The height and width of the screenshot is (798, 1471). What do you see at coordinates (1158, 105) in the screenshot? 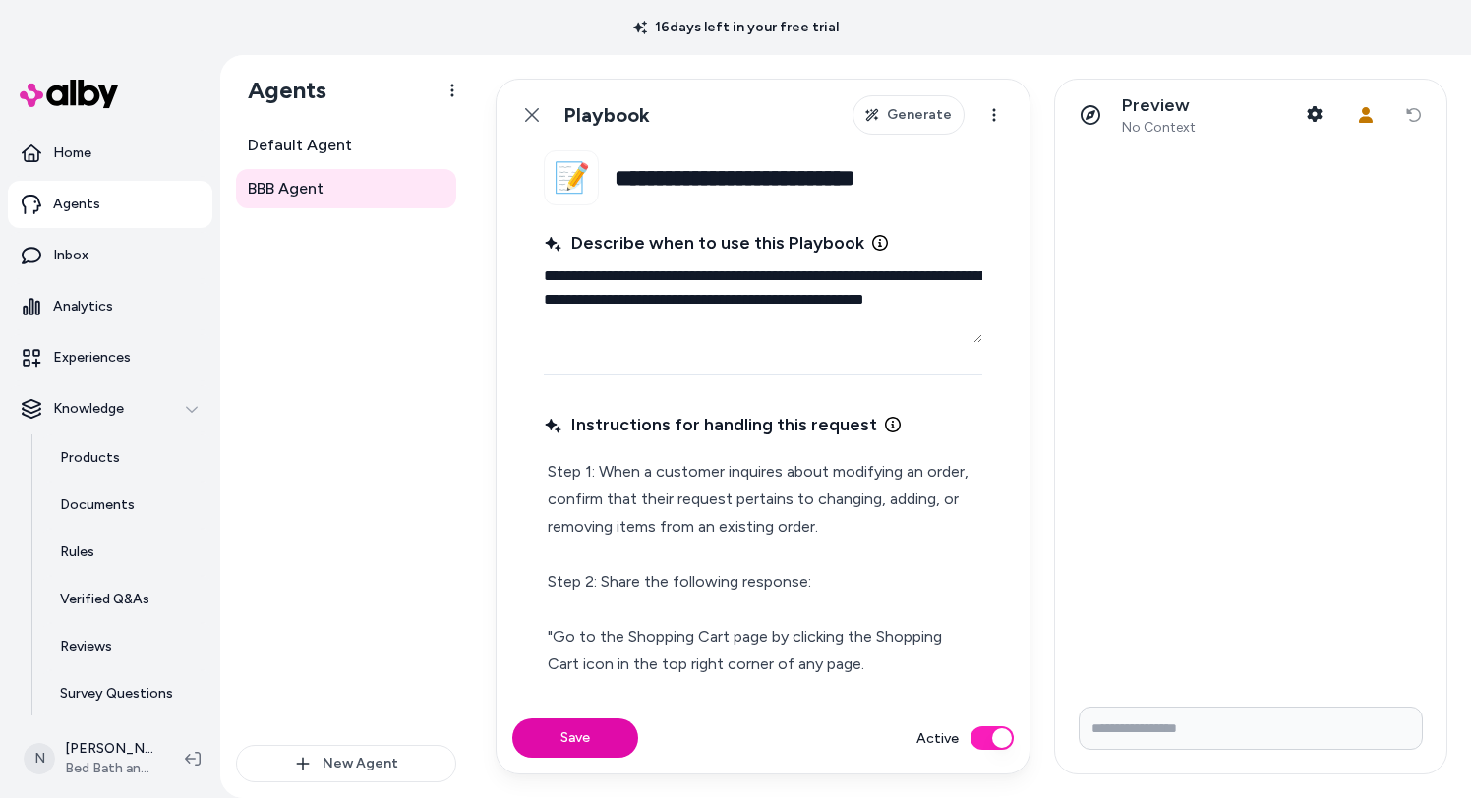
I see `p: Preview` at bounding box center [1158, 105].